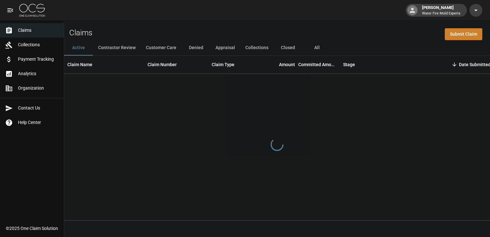  What do you see at coordinates (79, 48) in the screenshot?
I see `button: Active` at bounding box center [79, 48].